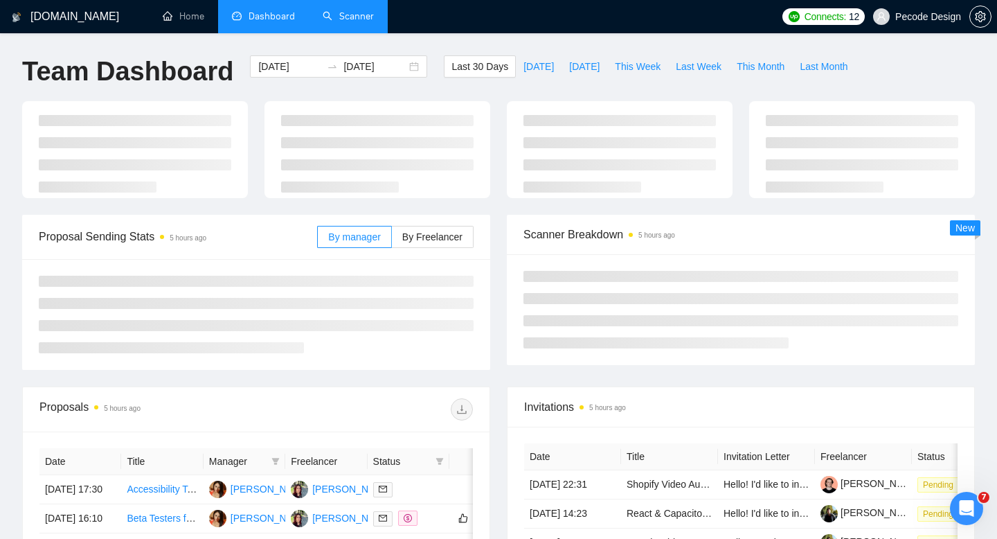  I want to click on span: This Month, so click(760, 66).